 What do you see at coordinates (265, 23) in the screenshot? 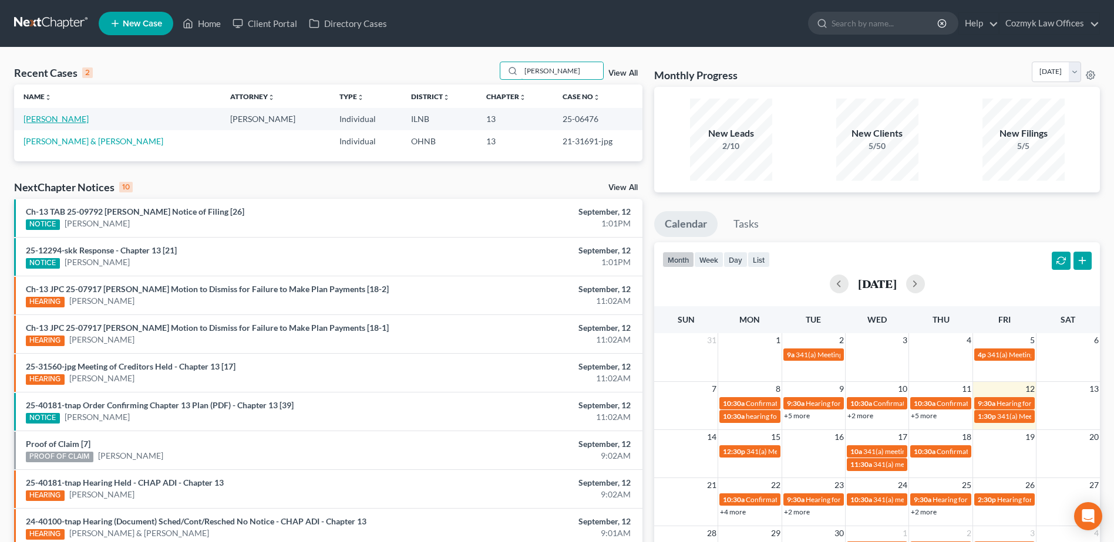
I see `a: Client Portal` at bounding box center [265, 23].